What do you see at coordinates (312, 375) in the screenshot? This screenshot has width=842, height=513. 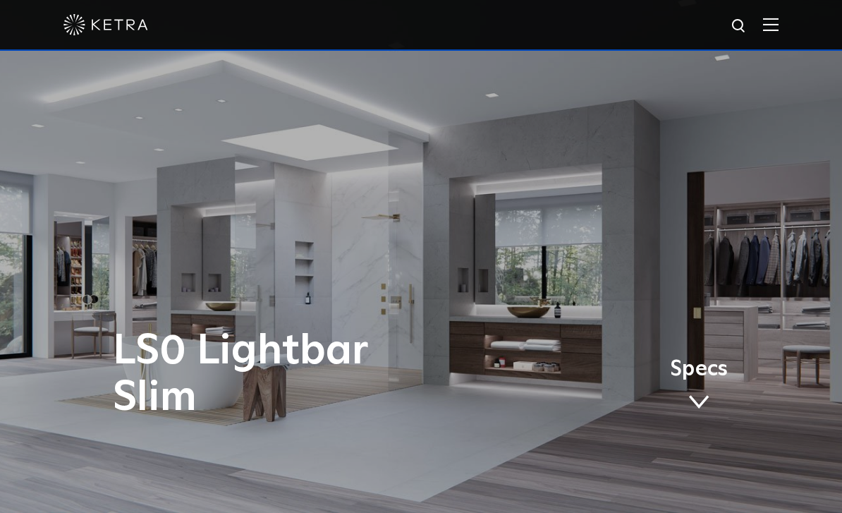 I see `h1: LS0 Lightbar Slim` at bounding box center [312, 375].